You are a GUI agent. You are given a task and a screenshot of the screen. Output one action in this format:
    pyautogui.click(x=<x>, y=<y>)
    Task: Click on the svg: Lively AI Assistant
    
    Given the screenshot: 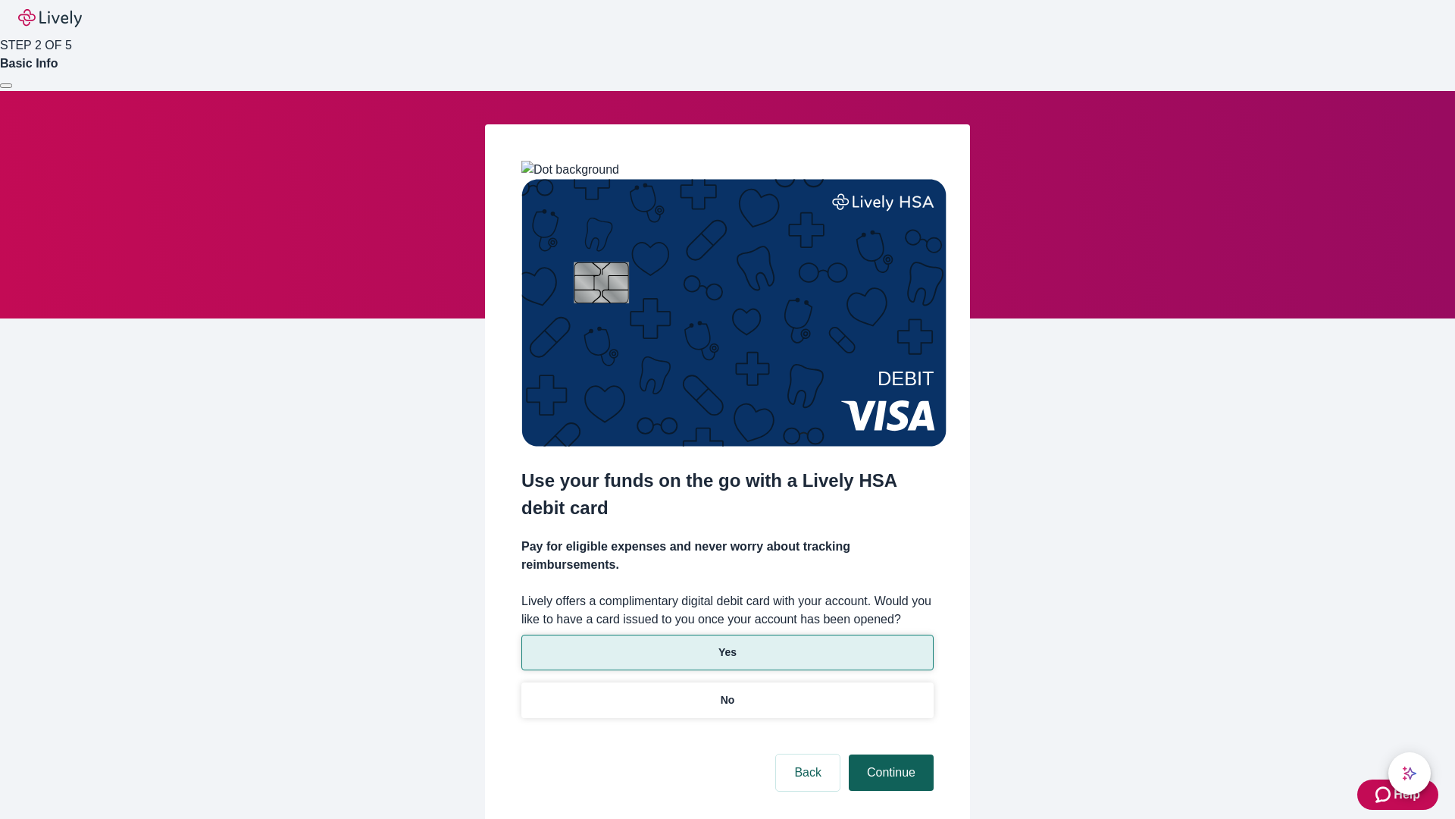 What is the action you would take?
    pyautogui.click(x=1410, y=773)
    